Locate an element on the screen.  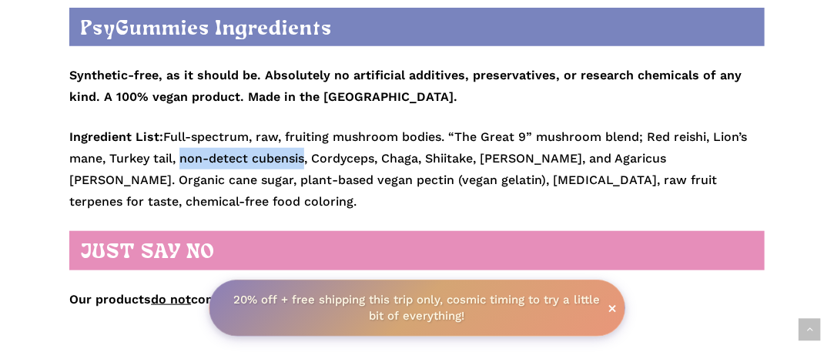
h2: PsyGummies Ingredients is located at coordinates (417, 27).